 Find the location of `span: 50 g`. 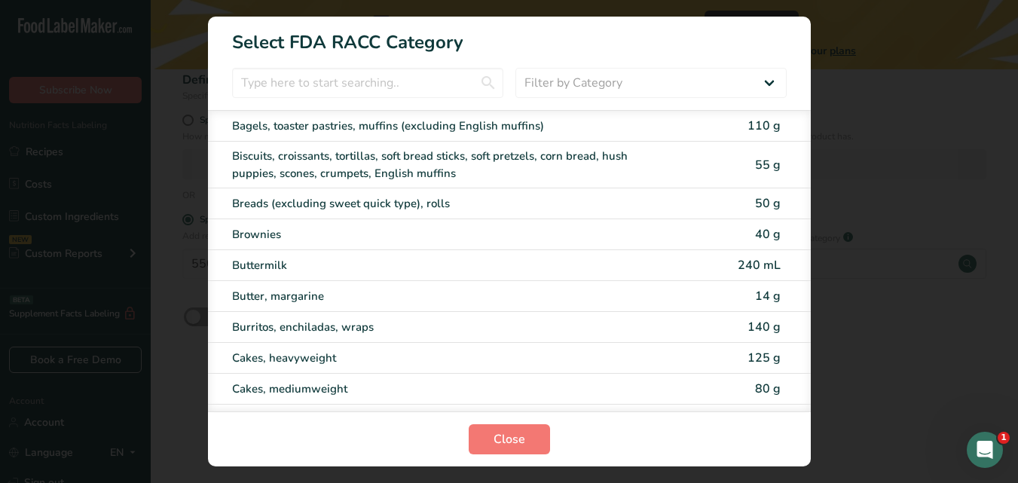

span: 50 g is located at coordinates (768, 204).